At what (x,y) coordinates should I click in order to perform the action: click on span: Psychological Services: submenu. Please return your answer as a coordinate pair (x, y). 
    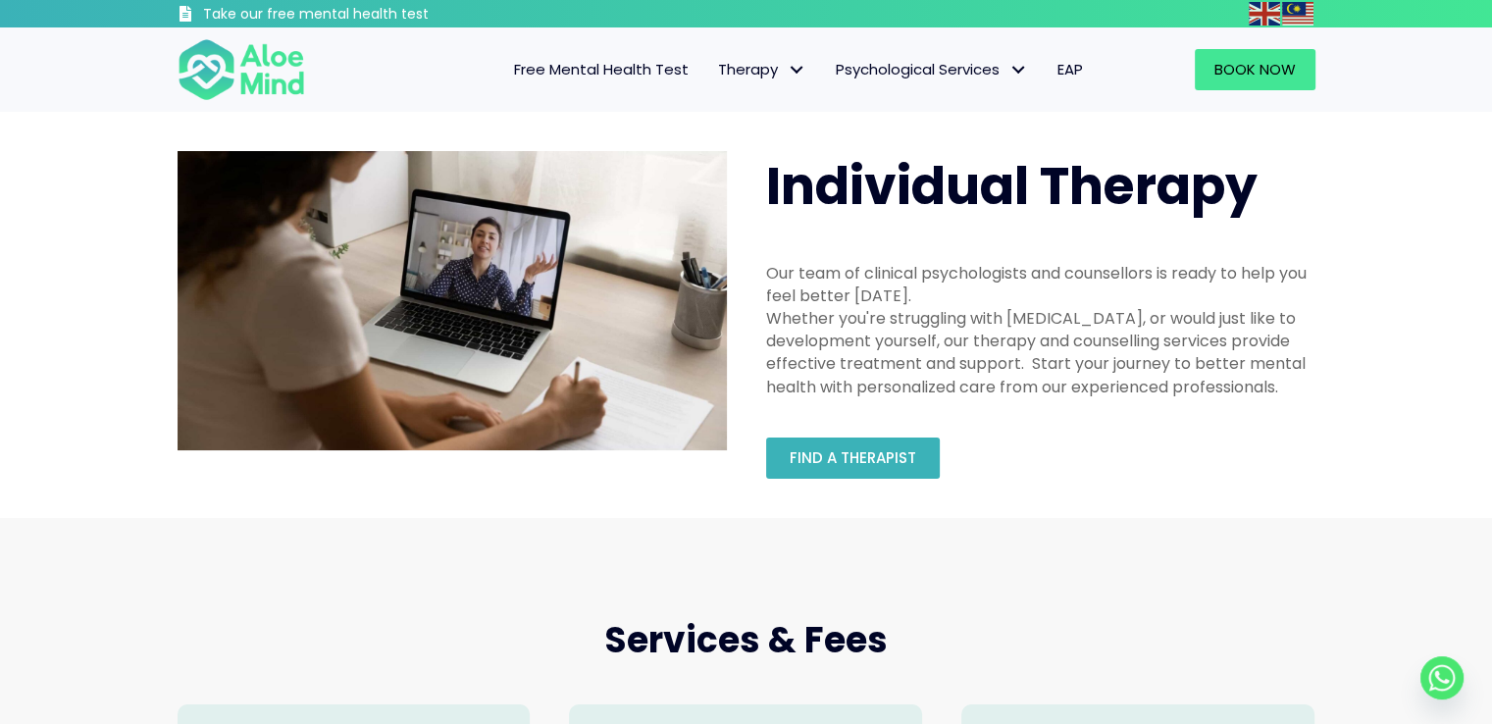
    Looking at the image, I should click on (1018, 70).